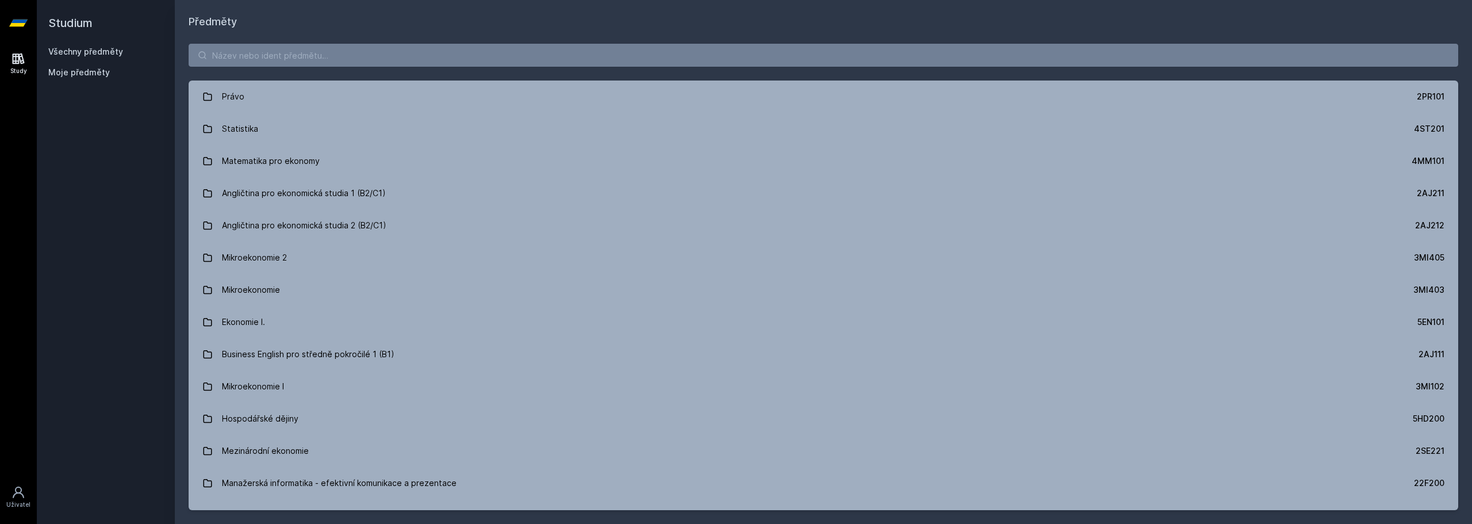  Describe the element at coordinates (243, 322) in the screenshot. I see `div: Ekonomie I.` at that location.